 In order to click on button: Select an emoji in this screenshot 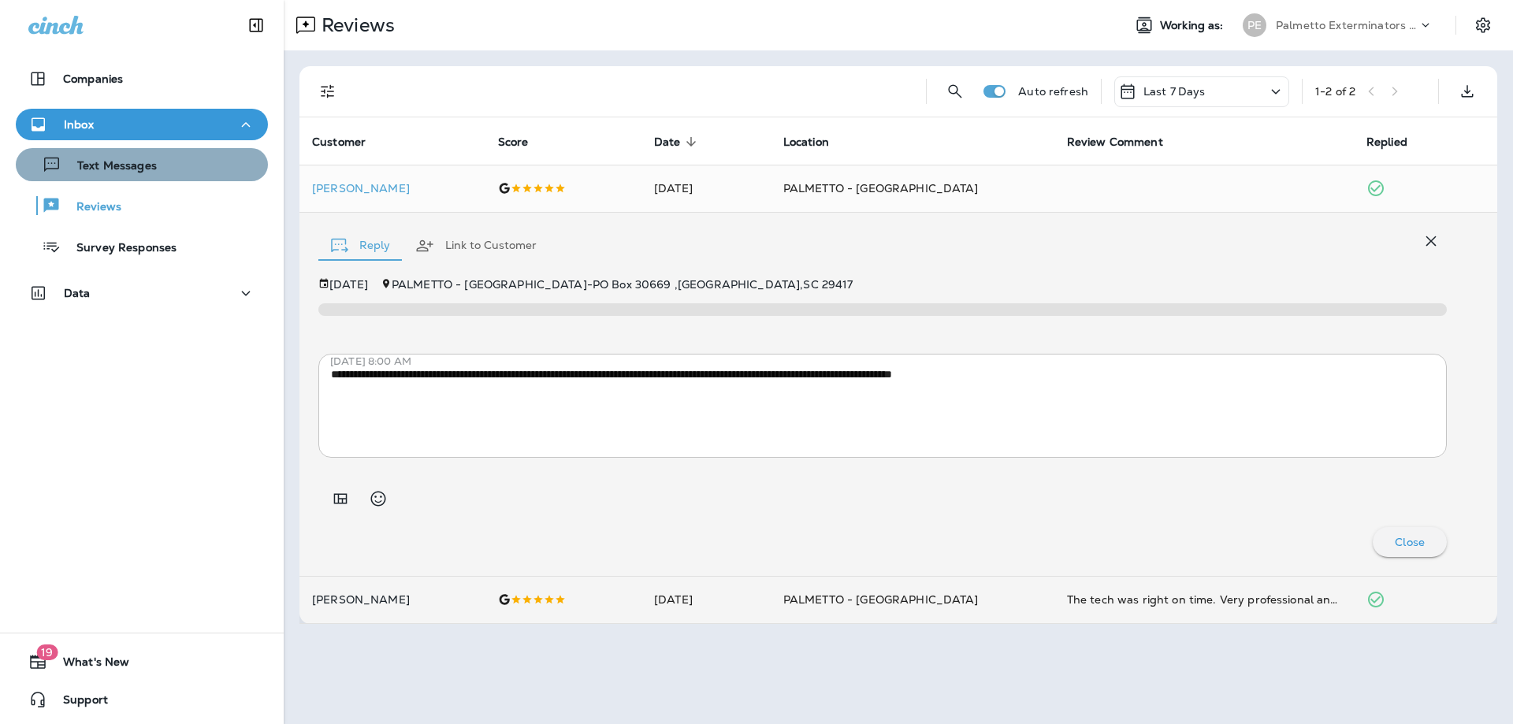, I will do `click(378, 499)`.